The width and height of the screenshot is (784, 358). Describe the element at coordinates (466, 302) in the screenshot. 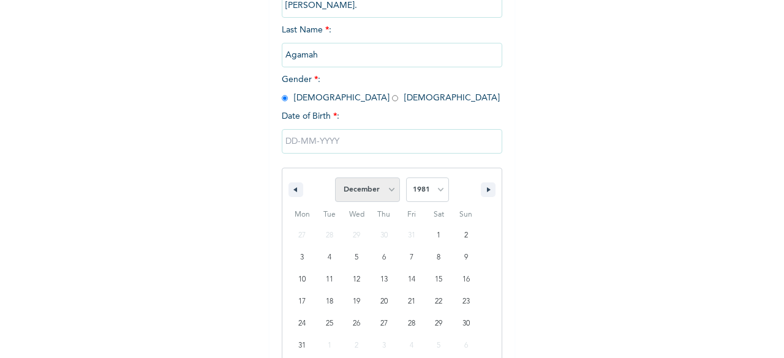

I see `span: 23` at that location.